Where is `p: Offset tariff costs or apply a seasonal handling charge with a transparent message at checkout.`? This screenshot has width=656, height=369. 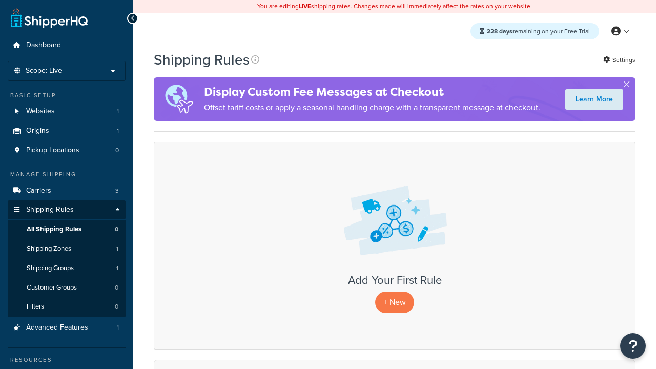
p: Offset tariff costs or apply a seasonal handling charge with a transparent message at checkout. is located at coordinates (372, 108).